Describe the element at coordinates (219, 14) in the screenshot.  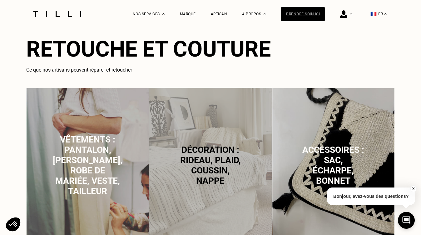
I see `div: Artisan` at that location.